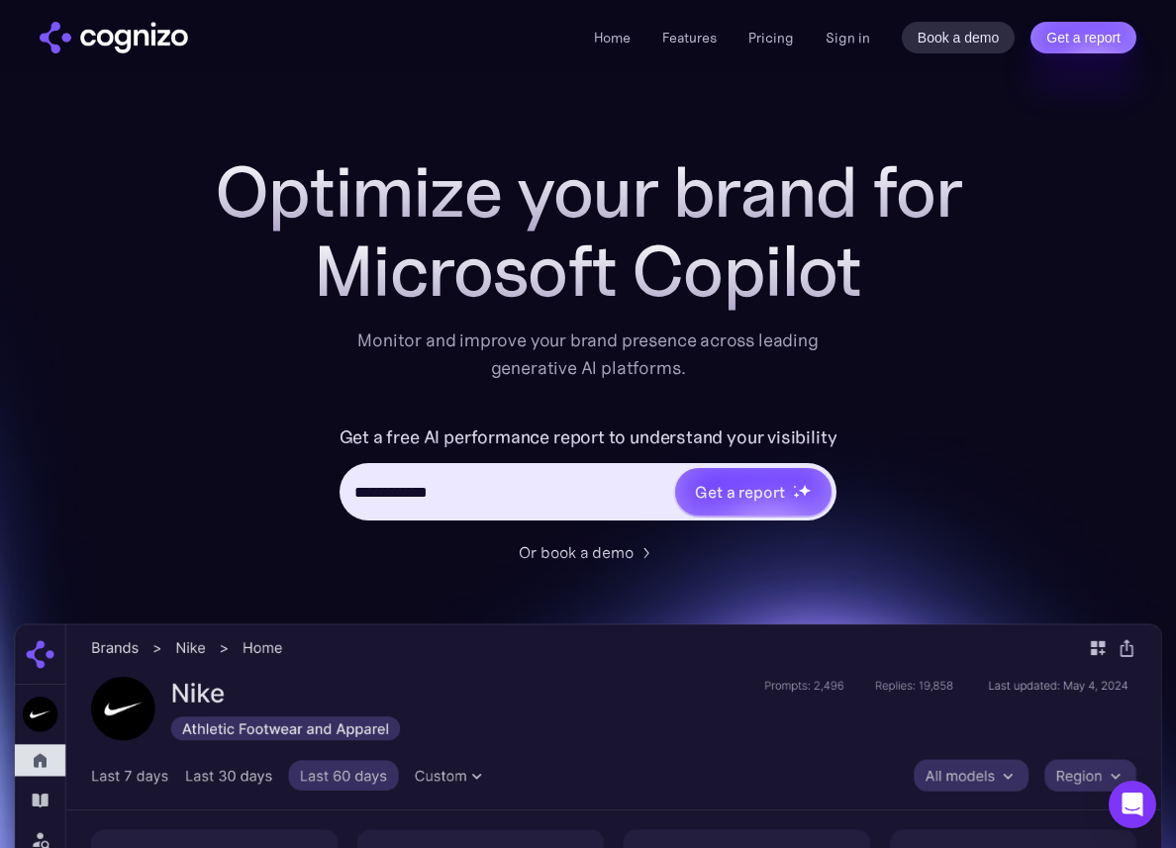  I want to click on label: Get a free AI performance report to understand your visibility, so click(588, 438).